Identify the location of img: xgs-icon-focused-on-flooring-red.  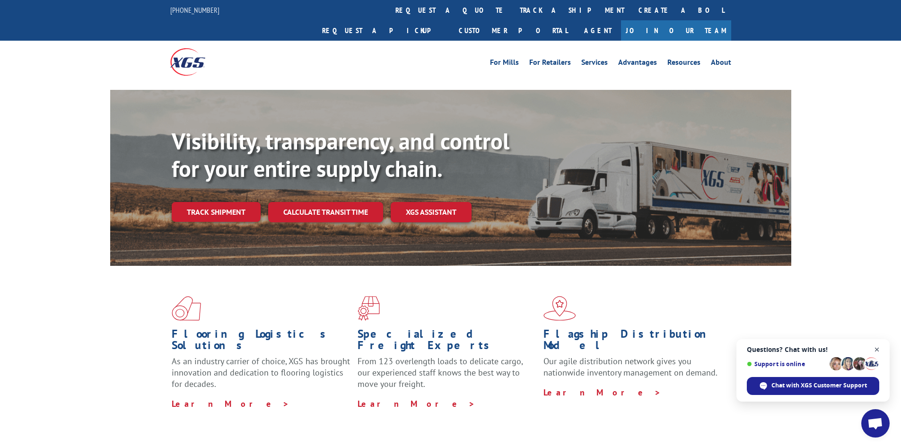
(369, 308).